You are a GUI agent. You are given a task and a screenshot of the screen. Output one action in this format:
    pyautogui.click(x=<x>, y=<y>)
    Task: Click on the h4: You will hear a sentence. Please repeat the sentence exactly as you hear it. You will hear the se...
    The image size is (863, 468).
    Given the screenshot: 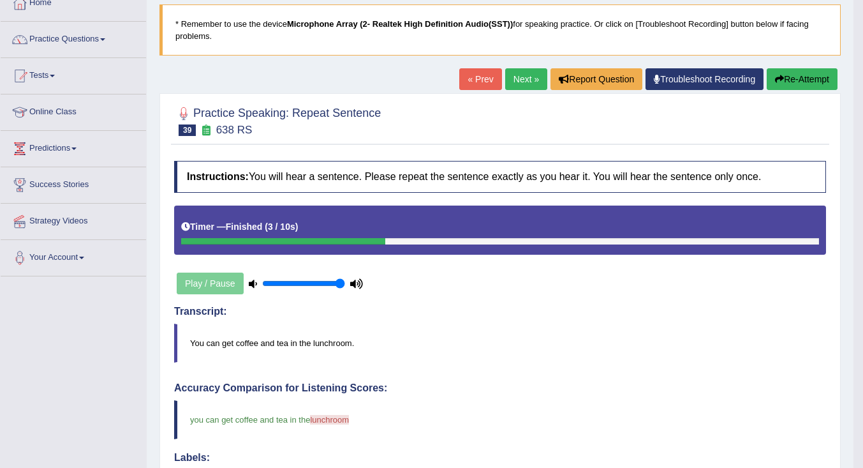 What is the action you would take?
    pyautogui.click(x=500, y=177)
    